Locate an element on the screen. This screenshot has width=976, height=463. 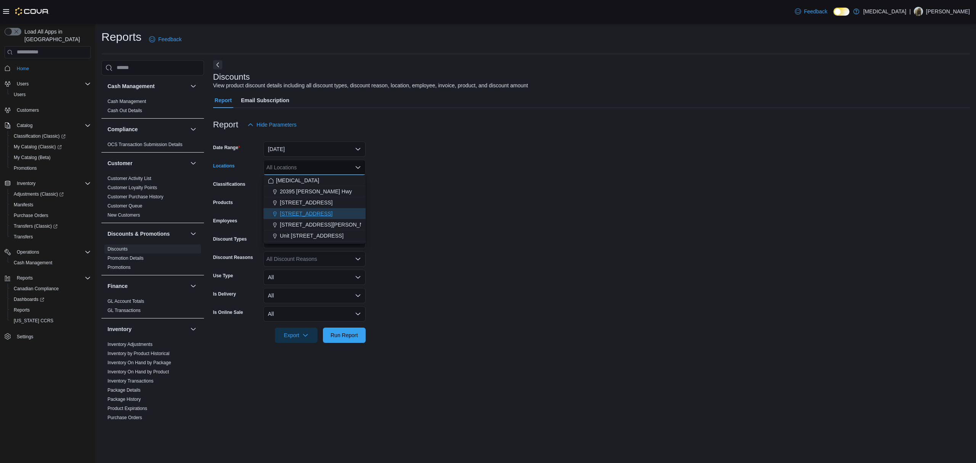
a: Cash Management is located at coordinates (33, 263).